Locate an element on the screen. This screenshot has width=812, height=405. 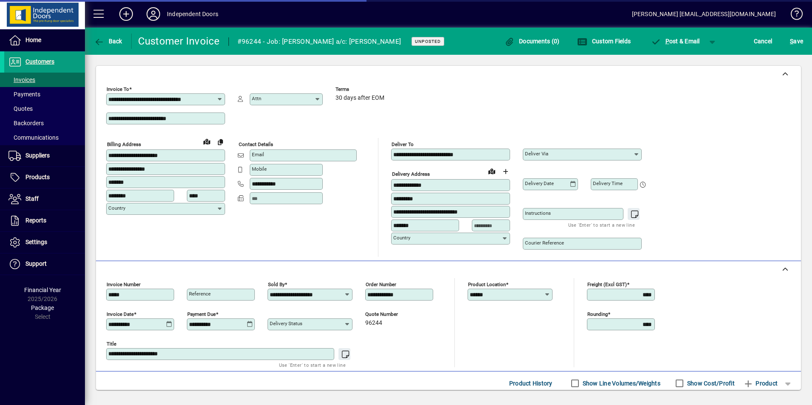
a: Settings is located at coordinates (45, 243).